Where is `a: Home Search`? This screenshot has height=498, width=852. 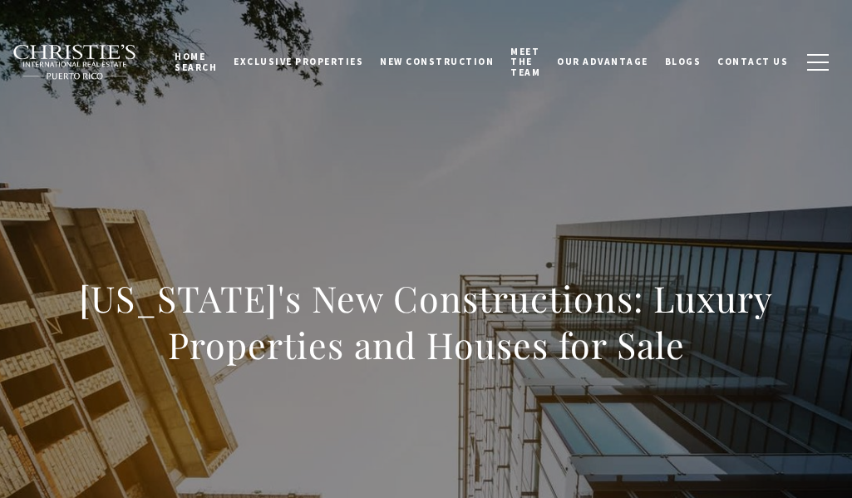
a: Home Search is located at coordinates (195, 62).